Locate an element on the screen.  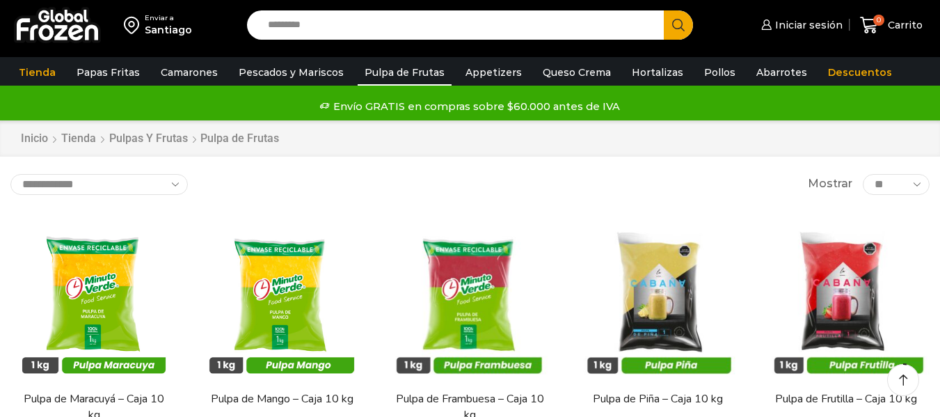
div: Enviar a is located at coordinates (168, 18).